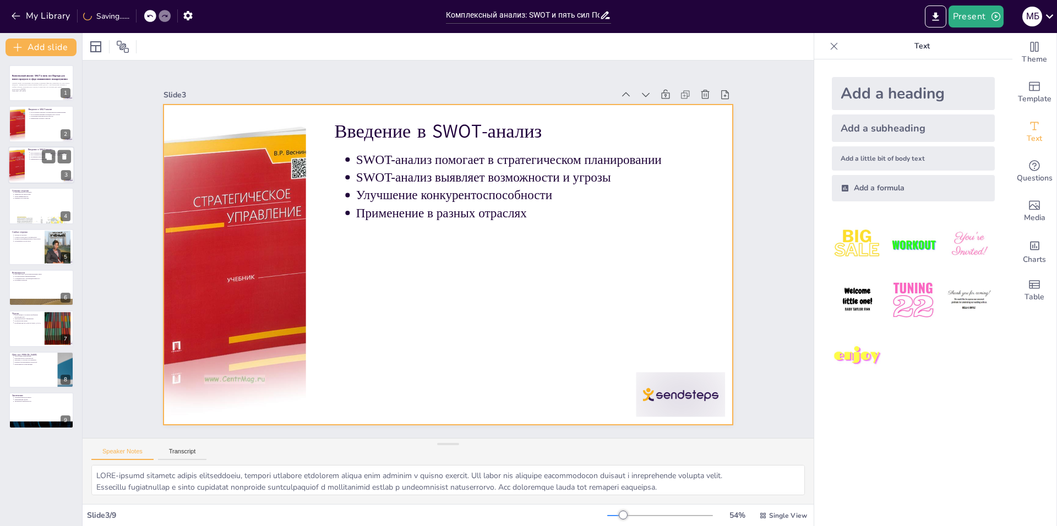 This screenshot has height=526, width=1057. Describe the element at coordinates (42, 278) in the screenshot. I see `p: Сотрудничество с производителями БЛА` at that location.